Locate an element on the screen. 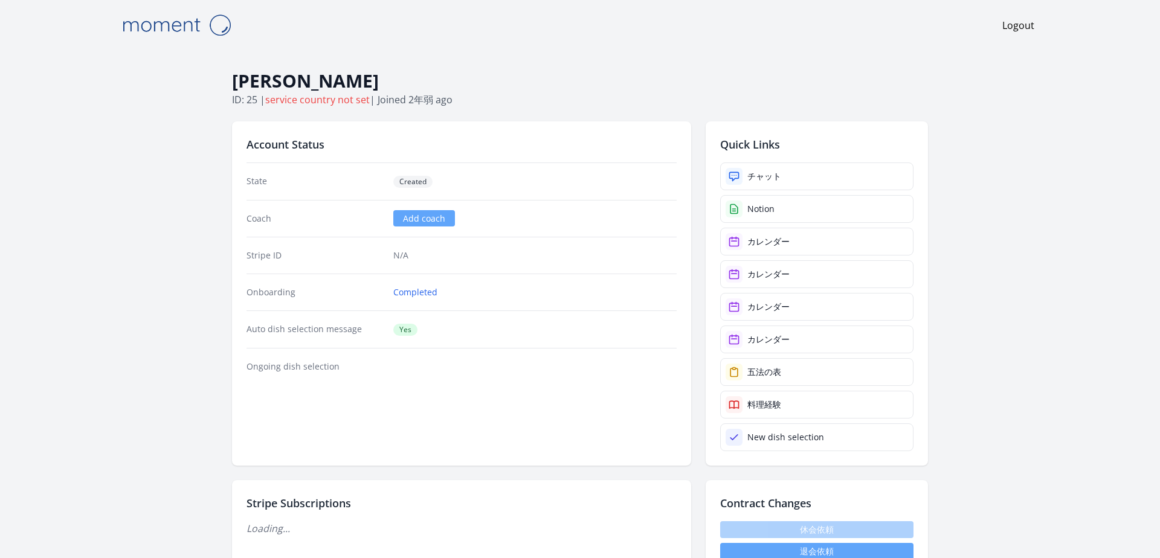 The height and width of the screenshot is (558, 1160). a: チャット is located at coordinates (817, 176).